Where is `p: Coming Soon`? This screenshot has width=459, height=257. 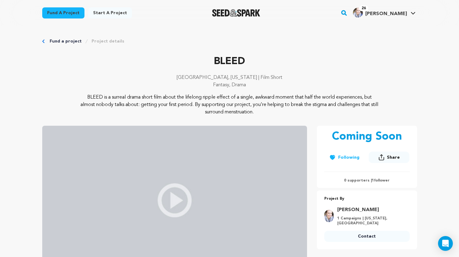 p: Coming Soon is located at coordinates (367, 137).